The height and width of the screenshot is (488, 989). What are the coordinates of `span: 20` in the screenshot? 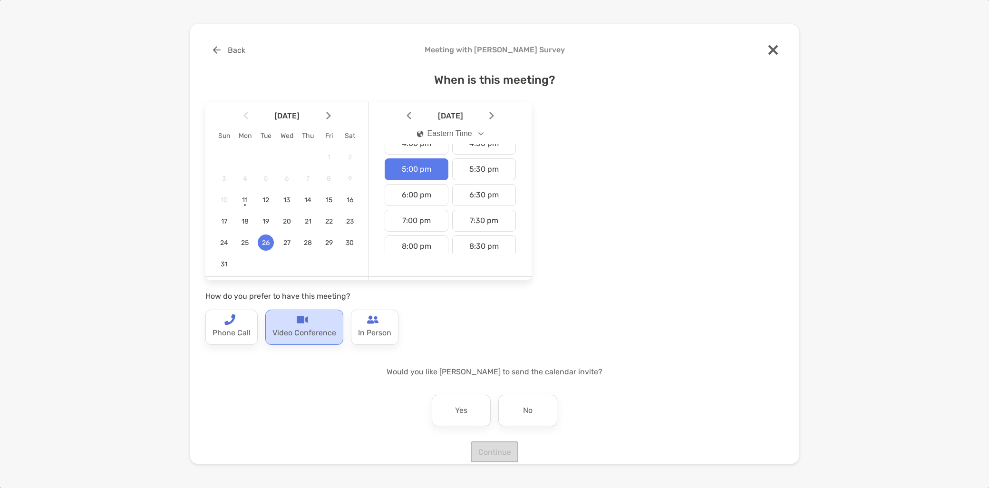 It's located at (287, 221).